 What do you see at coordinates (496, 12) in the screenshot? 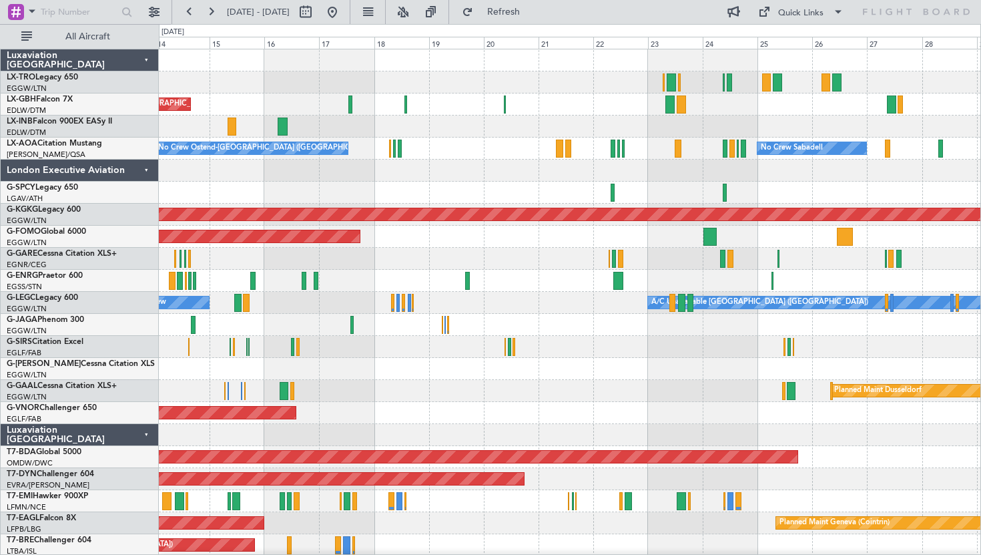
I see `button: Refresh` at bounding box center [496, 12].